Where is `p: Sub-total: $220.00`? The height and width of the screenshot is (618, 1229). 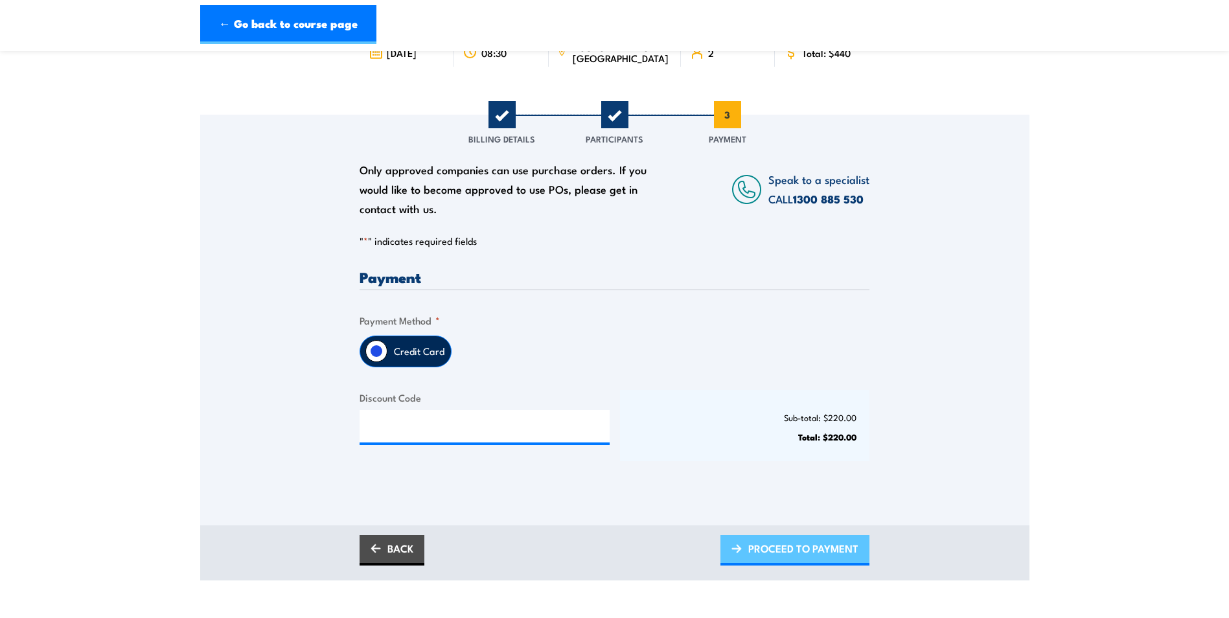 p: Sub-total: $220.00 is located at coordinates (745, 417).